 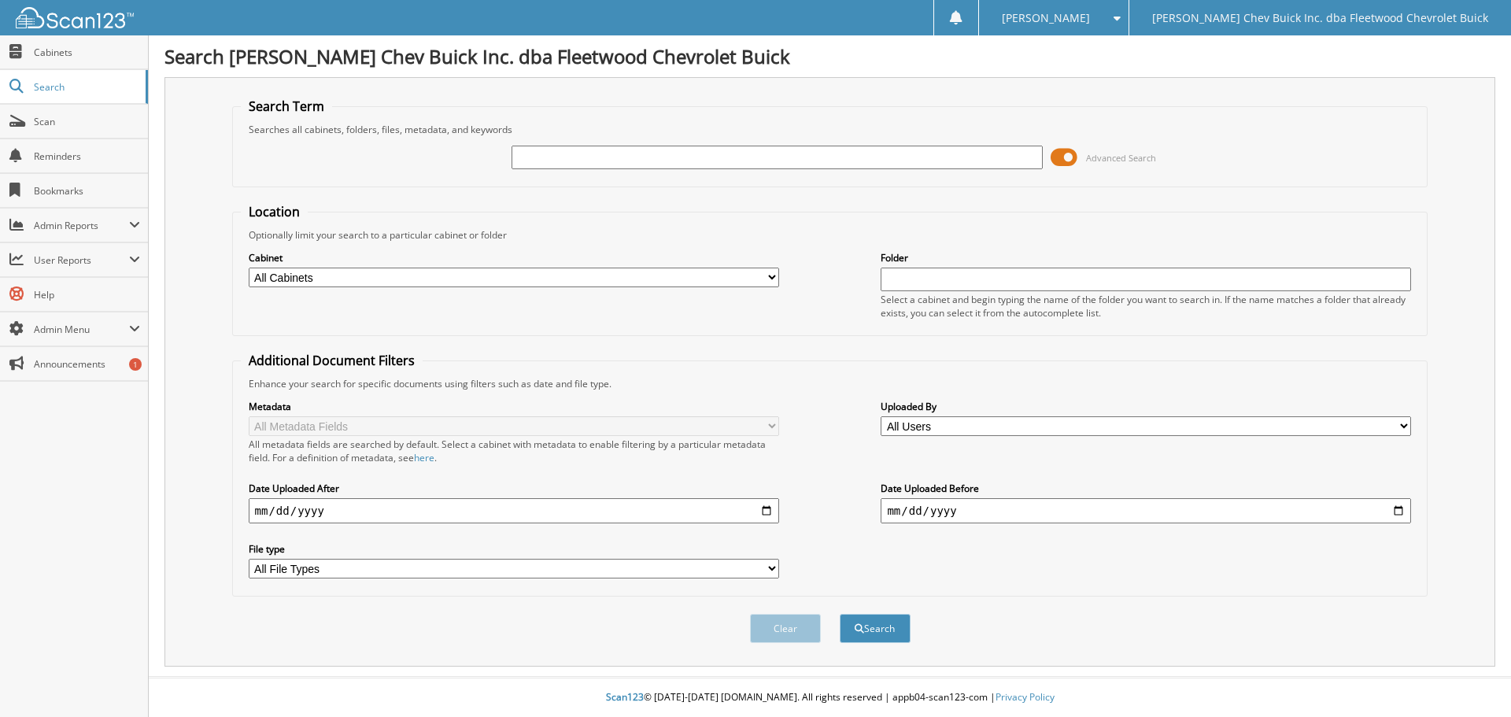 I want to click on label: Uploaded By, so click(x=1145, y=406).